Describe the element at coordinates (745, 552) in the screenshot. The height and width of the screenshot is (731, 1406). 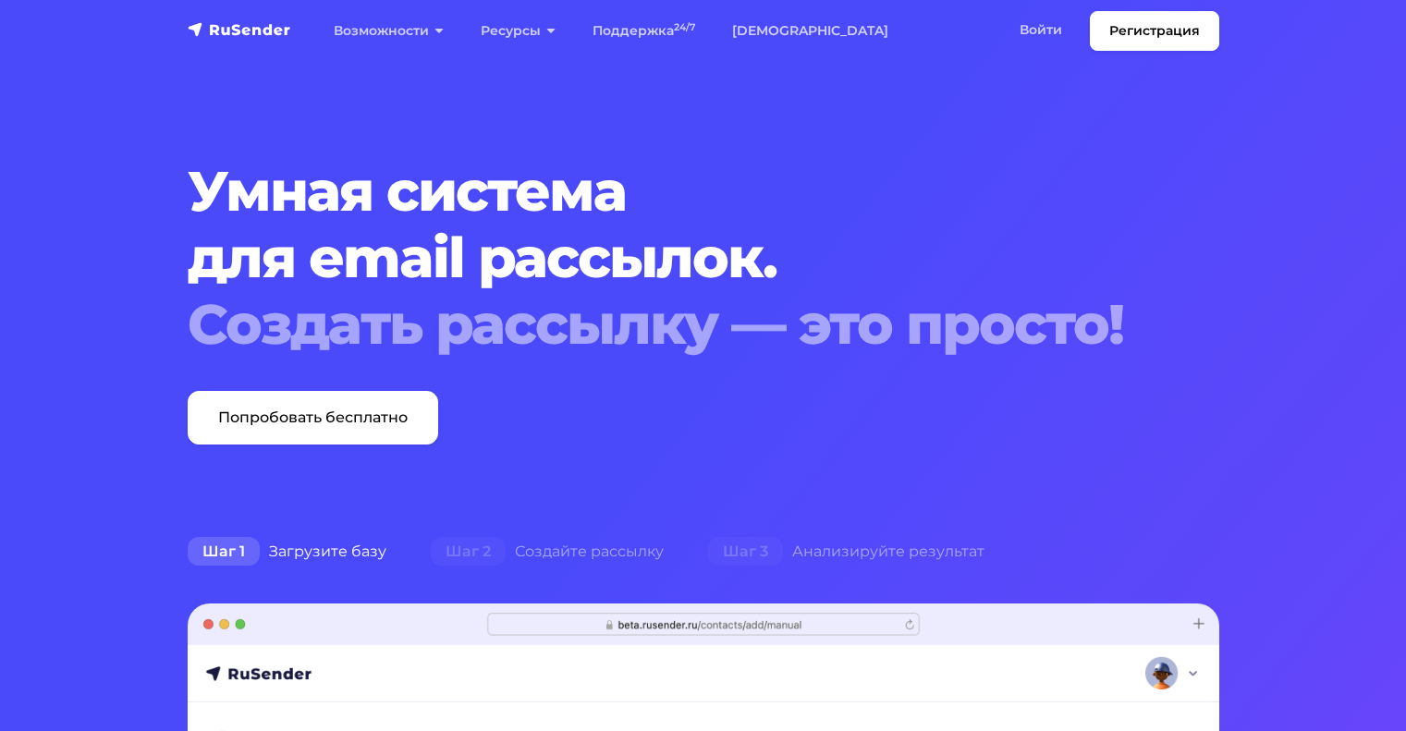
I see `span: Шаг 3` at that location.